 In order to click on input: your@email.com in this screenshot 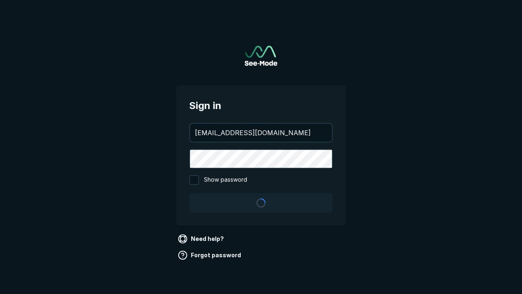, I will do `click(261, 132)`.